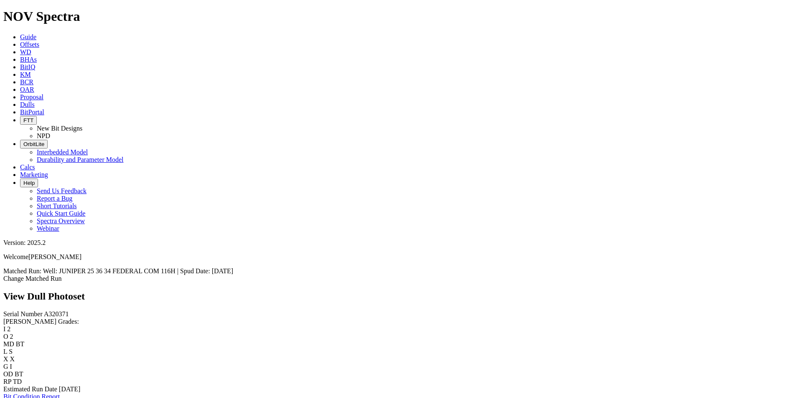 The height and width of the screenshot is (398, 799). I want to click on label: L, so click(5, 352).